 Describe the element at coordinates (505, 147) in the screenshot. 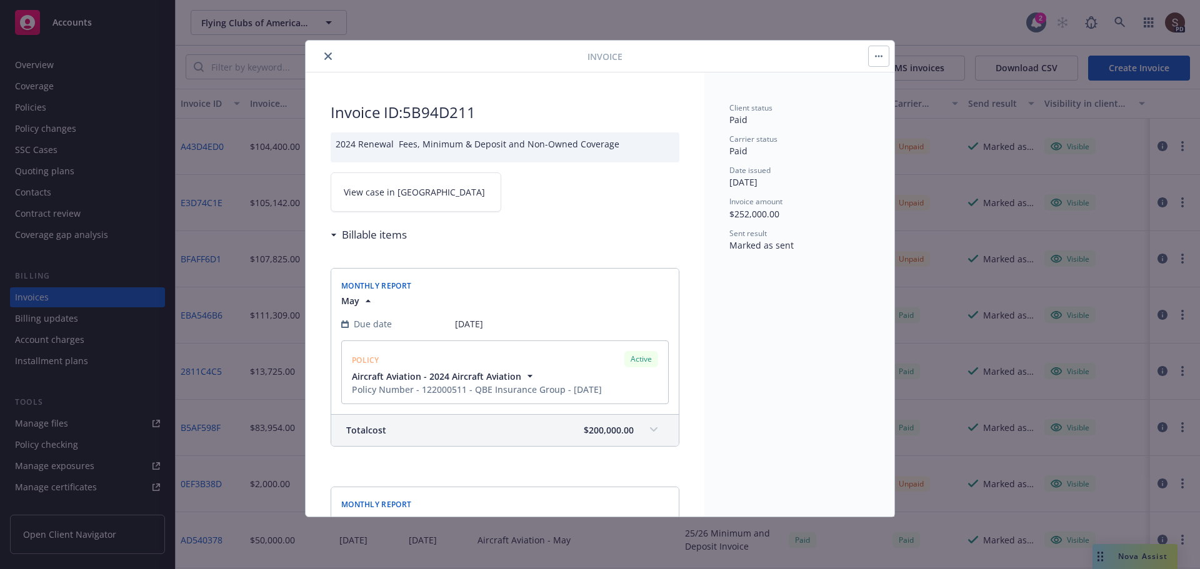

I see `div: 2024 Renewal Fees, Minimum & Deposit and Non-Owned Coverage` at that location.